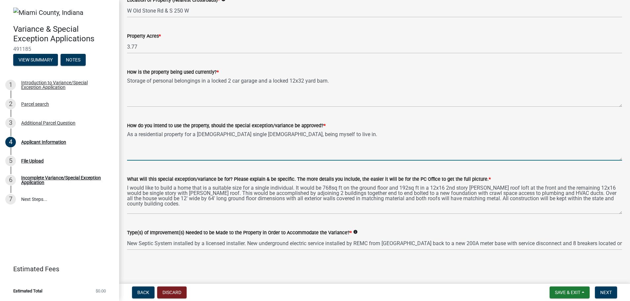 The height and width of the screenshot is (301, 630). I want to click on wm-modal-confirm: Summary, so click(35, 61).